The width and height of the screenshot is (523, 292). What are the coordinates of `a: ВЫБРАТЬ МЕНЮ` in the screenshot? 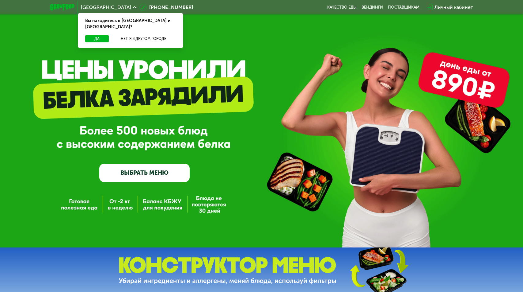 It's located at (144, 172).